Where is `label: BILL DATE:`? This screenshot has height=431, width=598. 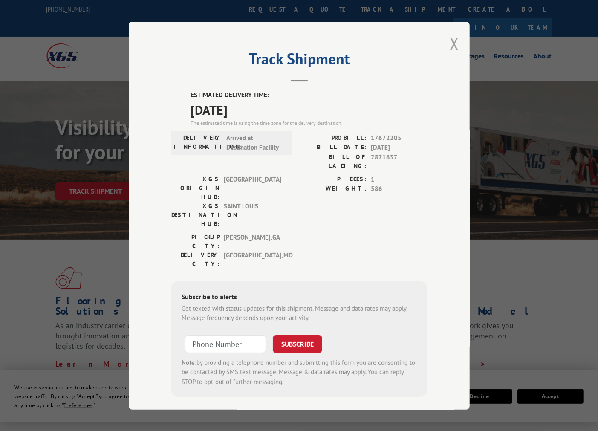 label: BILL DATE: is located at coordinates (333, 147).